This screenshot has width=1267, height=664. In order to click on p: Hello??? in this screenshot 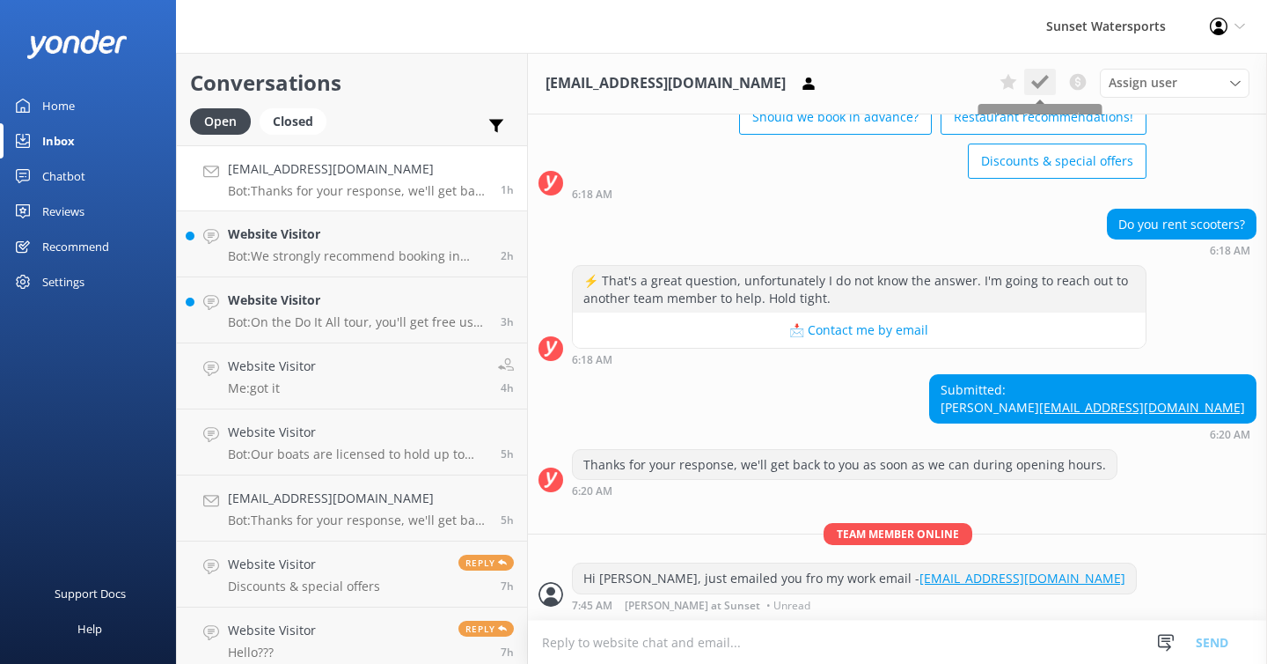, I will do `click(272, 652)`.